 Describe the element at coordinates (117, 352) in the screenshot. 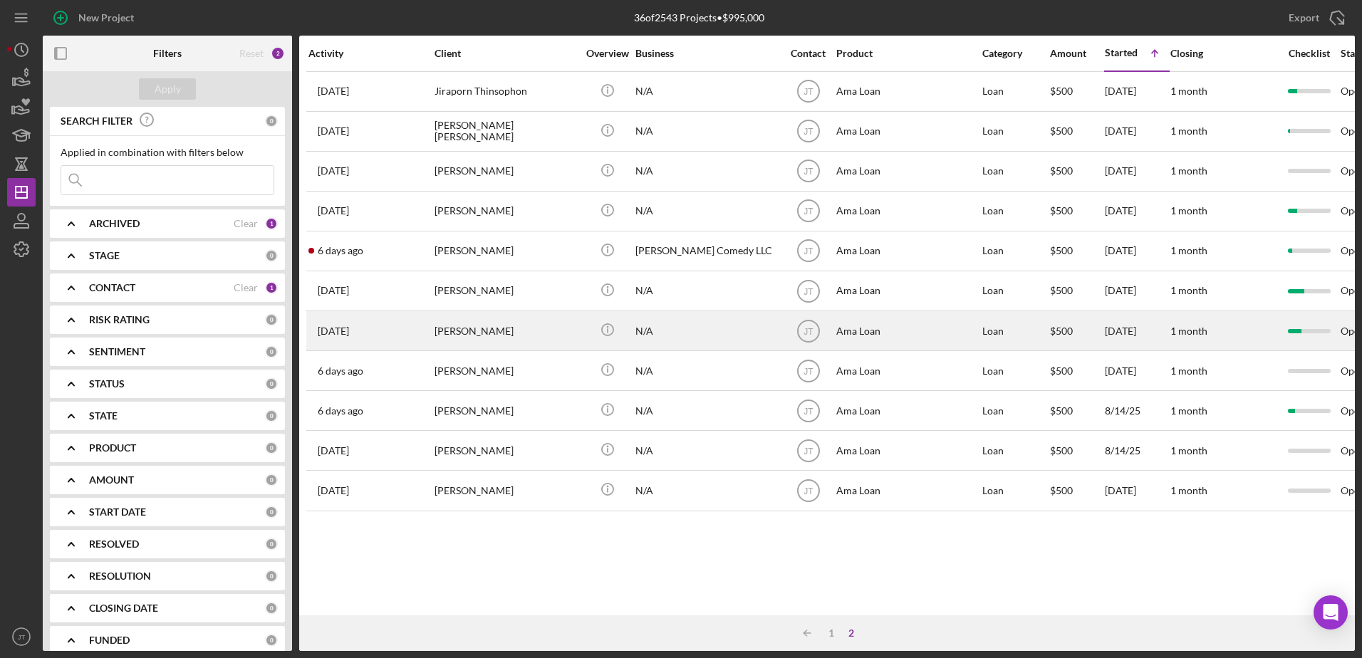

I see `b: SENTIMENT` at that location.